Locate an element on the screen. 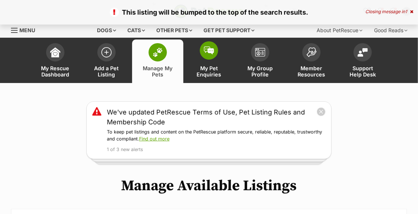 Image resolution: width=418 pixels, height=214 pixels. a: Member Resources is located at coordinates (312, 61).